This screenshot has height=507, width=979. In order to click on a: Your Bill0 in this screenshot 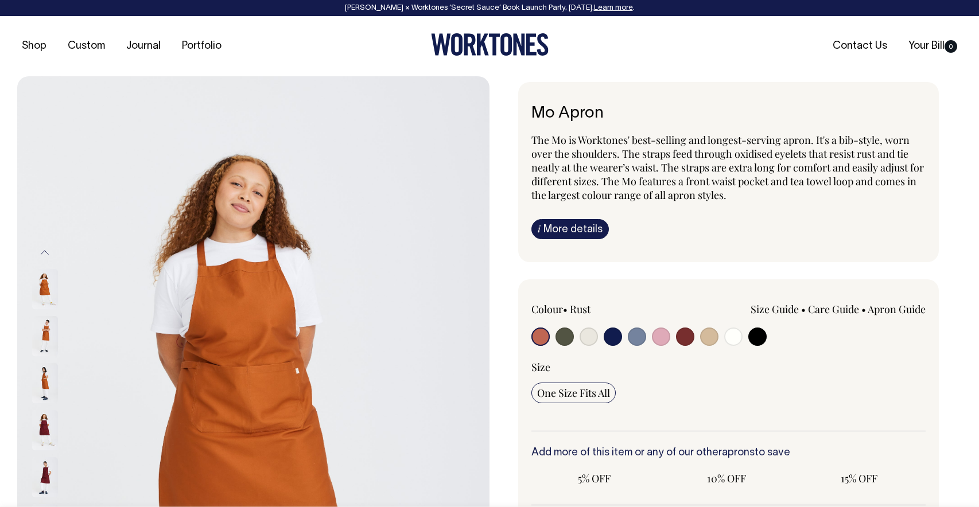, I will do `click(933, 46)`.